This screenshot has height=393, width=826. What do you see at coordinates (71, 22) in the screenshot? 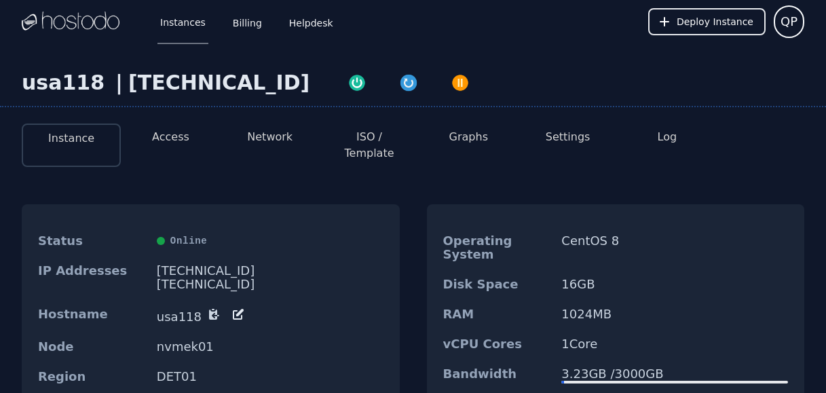
I see `img: Logo` at bounding box center [71, 22].